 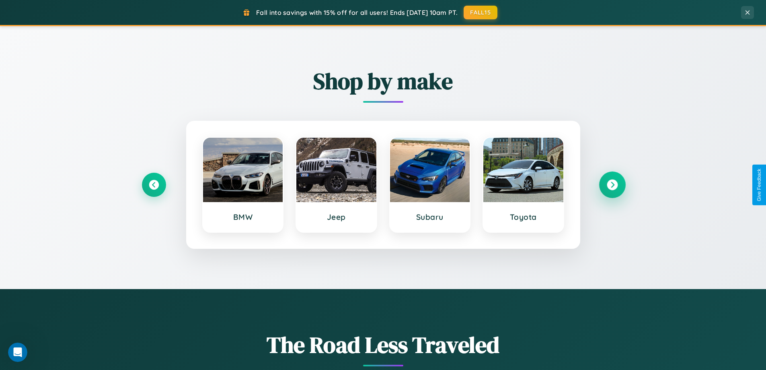 I want to click on h1: The Road Less Traveled, so click(x=383, y=344).